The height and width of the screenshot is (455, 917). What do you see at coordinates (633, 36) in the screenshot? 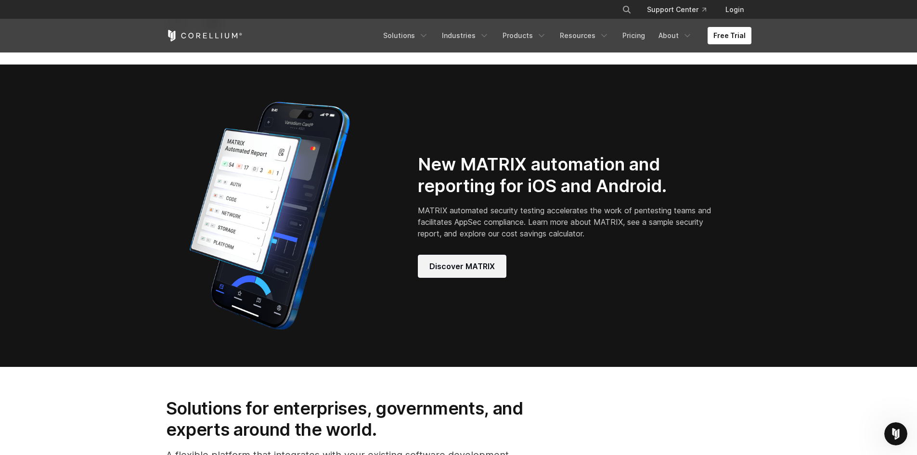
I see `a: Pricing` at bounding box center [633, 36].